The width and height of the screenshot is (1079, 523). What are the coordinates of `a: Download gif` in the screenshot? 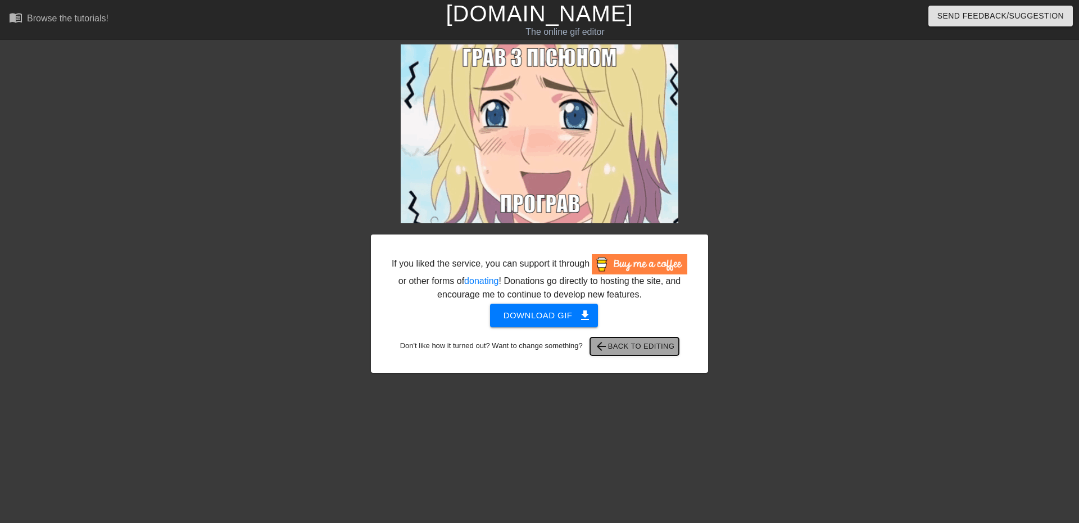 It's located at (539, 314).